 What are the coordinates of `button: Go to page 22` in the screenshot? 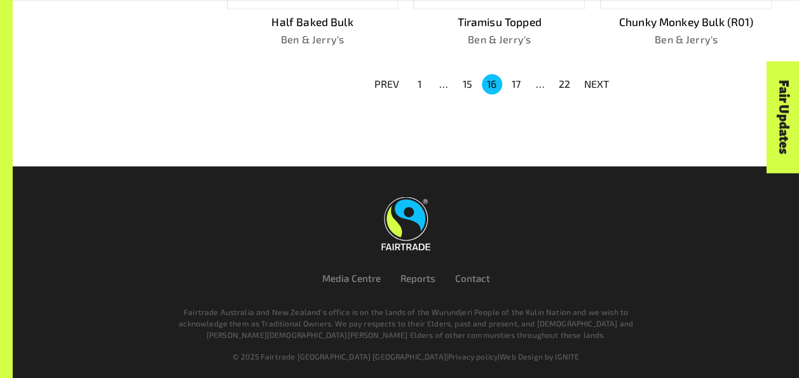 It's located at (564, 84).